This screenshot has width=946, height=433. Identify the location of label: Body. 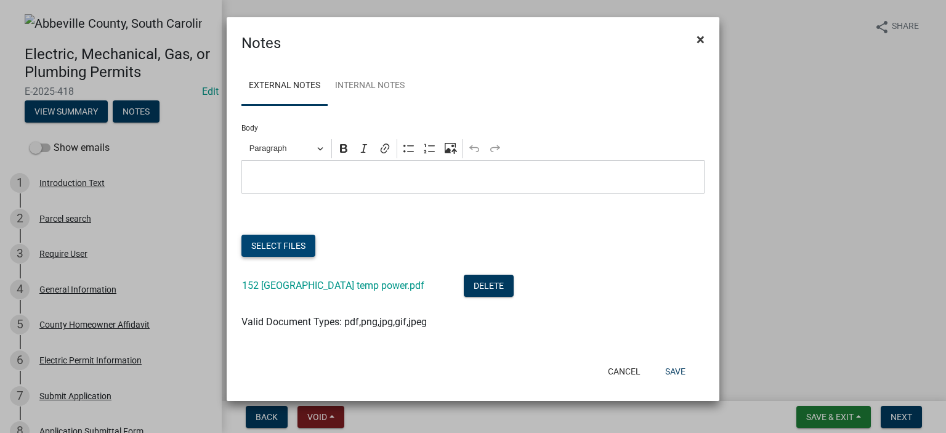
(249, 128).